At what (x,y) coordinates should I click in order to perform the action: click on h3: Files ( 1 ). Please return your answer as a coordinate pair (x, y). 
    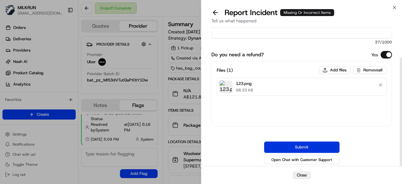
    Looking at the image, I should click on (225, 70).